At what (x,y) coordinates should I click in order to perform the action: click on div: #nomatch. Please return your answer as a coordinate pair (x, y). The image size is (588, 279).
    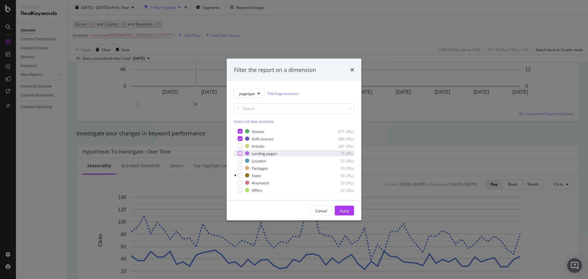
    Looking at the image, I should click on (260, 183).